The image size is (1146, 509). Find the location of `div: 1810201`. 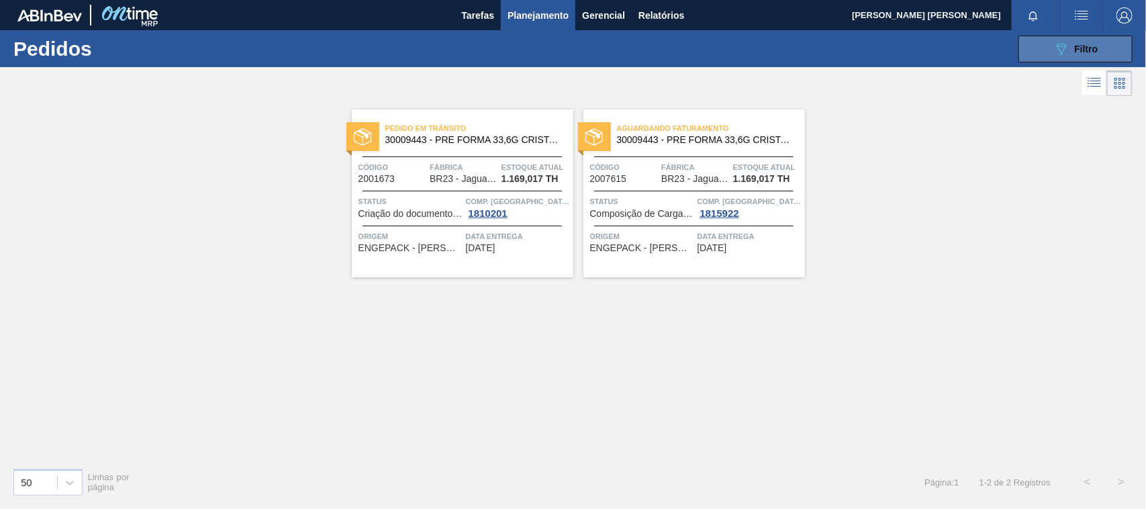

div: 1810201 is located at coordinates (488, 214).